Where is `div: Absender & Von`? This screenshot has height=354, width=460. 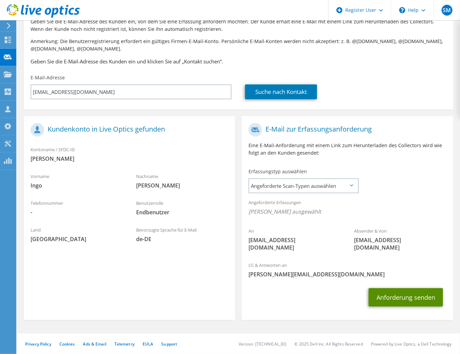 div: Absender & Von is located at coordinates (400, 239).